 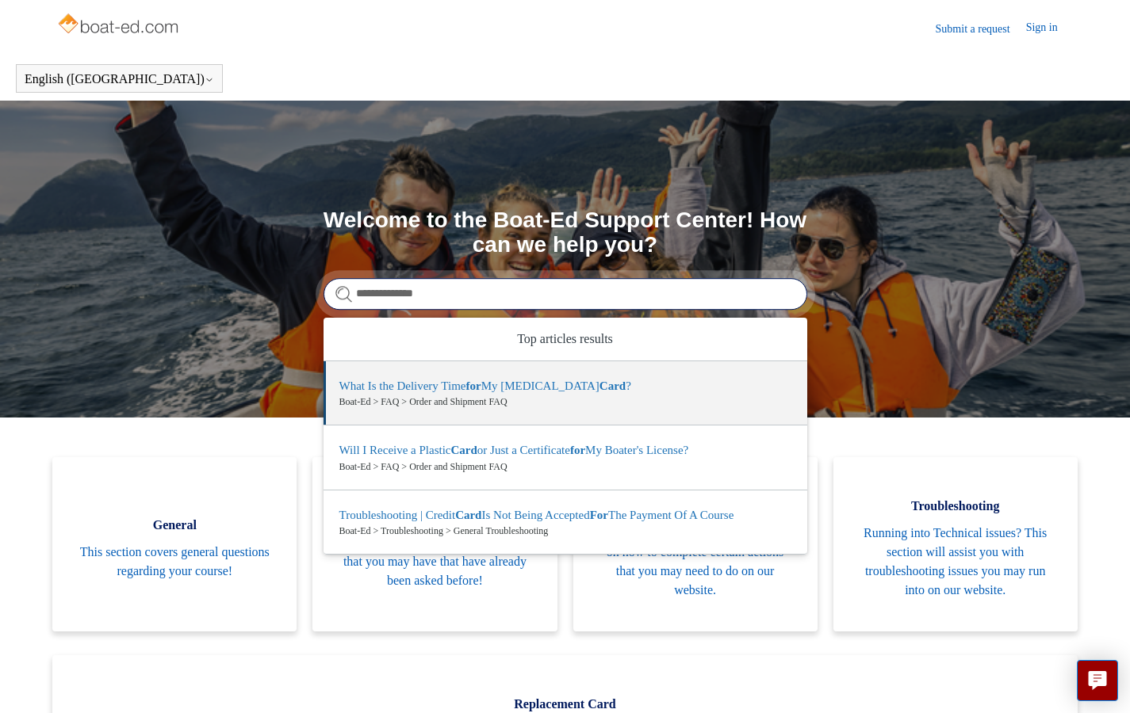 What do you see at coordinates (514, 452) in the screenshot?
I see `zd-autocomplete-title-multibrand: Suggested result 2 Will I Receive a Plastic Card or Just a Certificate for My Boater's License?` at bounding box center [514, 452].